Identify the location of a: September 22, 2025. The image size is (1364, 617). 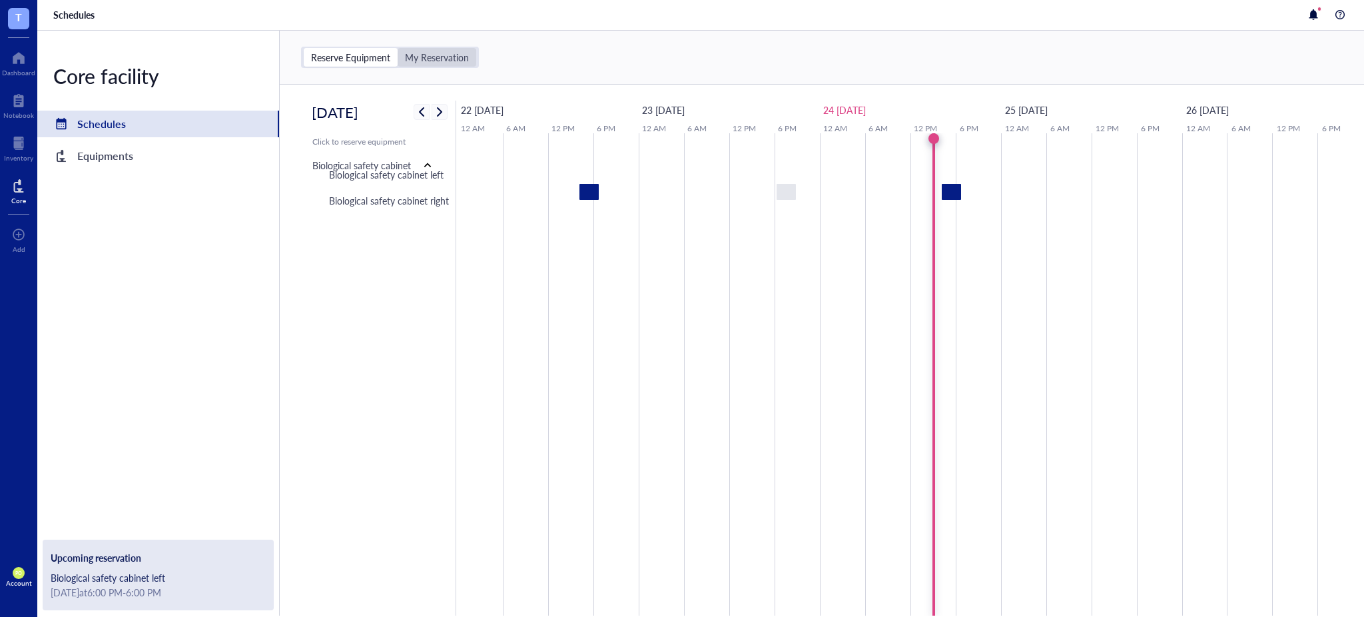
(482, 110).